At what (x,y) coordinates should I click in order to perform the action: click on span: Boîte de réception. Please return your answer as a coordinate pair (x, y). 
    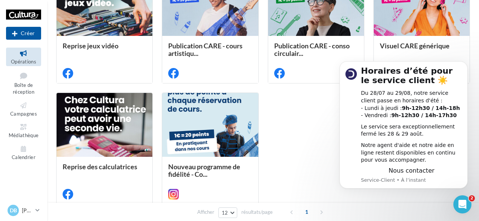
    Looking at the image, I should click on (23, 88).